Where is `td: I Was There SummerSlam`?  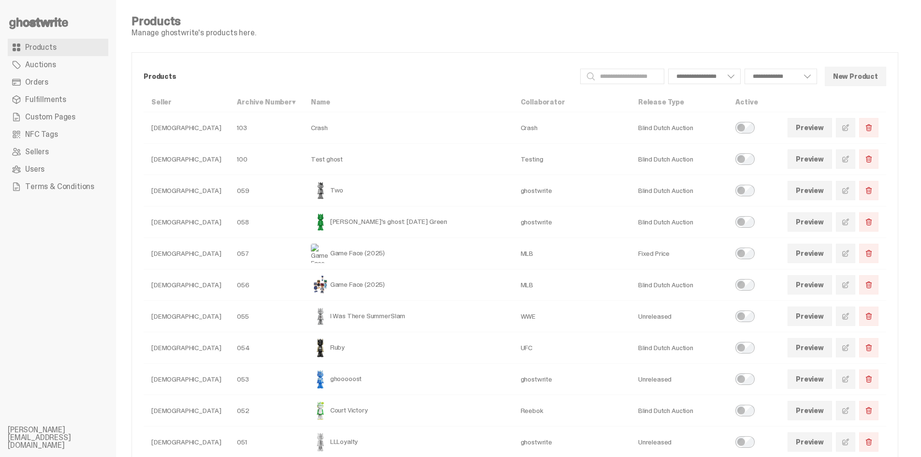
td: I Was There SummerSlam is located at coordinates (408, 316).